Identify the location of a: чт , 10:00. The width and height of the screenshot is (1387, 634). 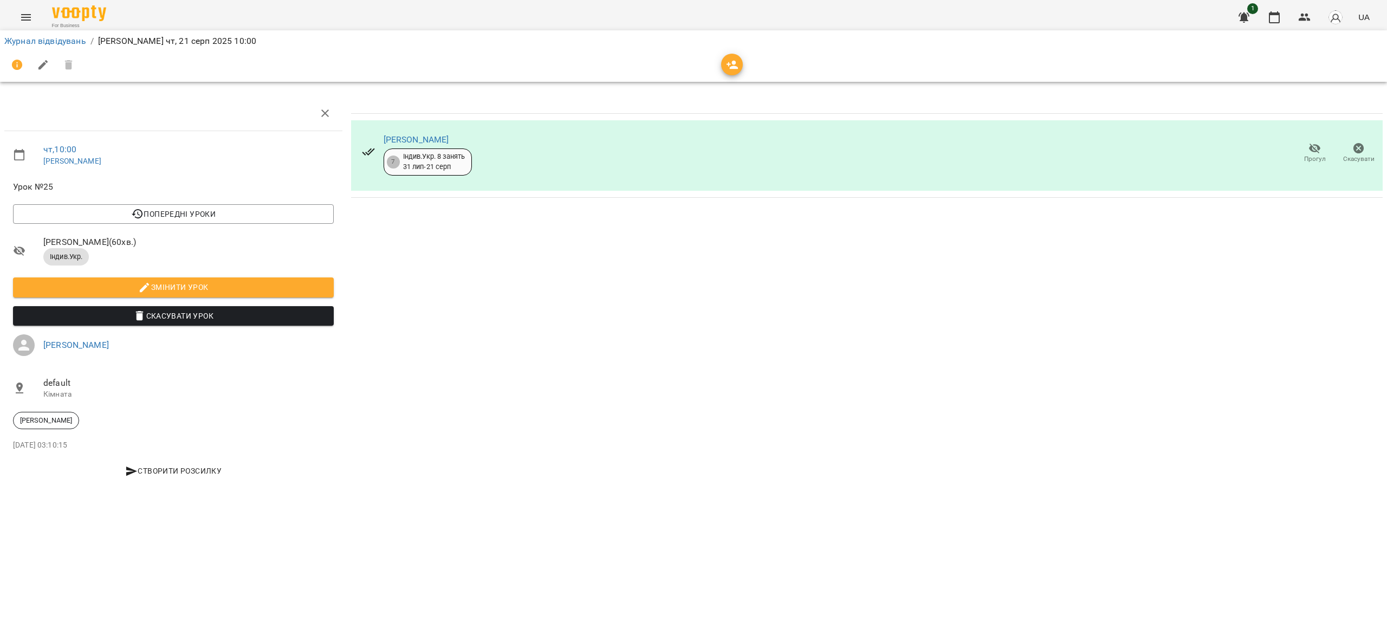
(60, 149).